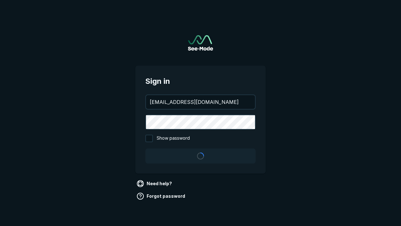  Describe the element at coordinates (200, 43) in the screenshot. I see `img: See-Mode Logo` at that location.